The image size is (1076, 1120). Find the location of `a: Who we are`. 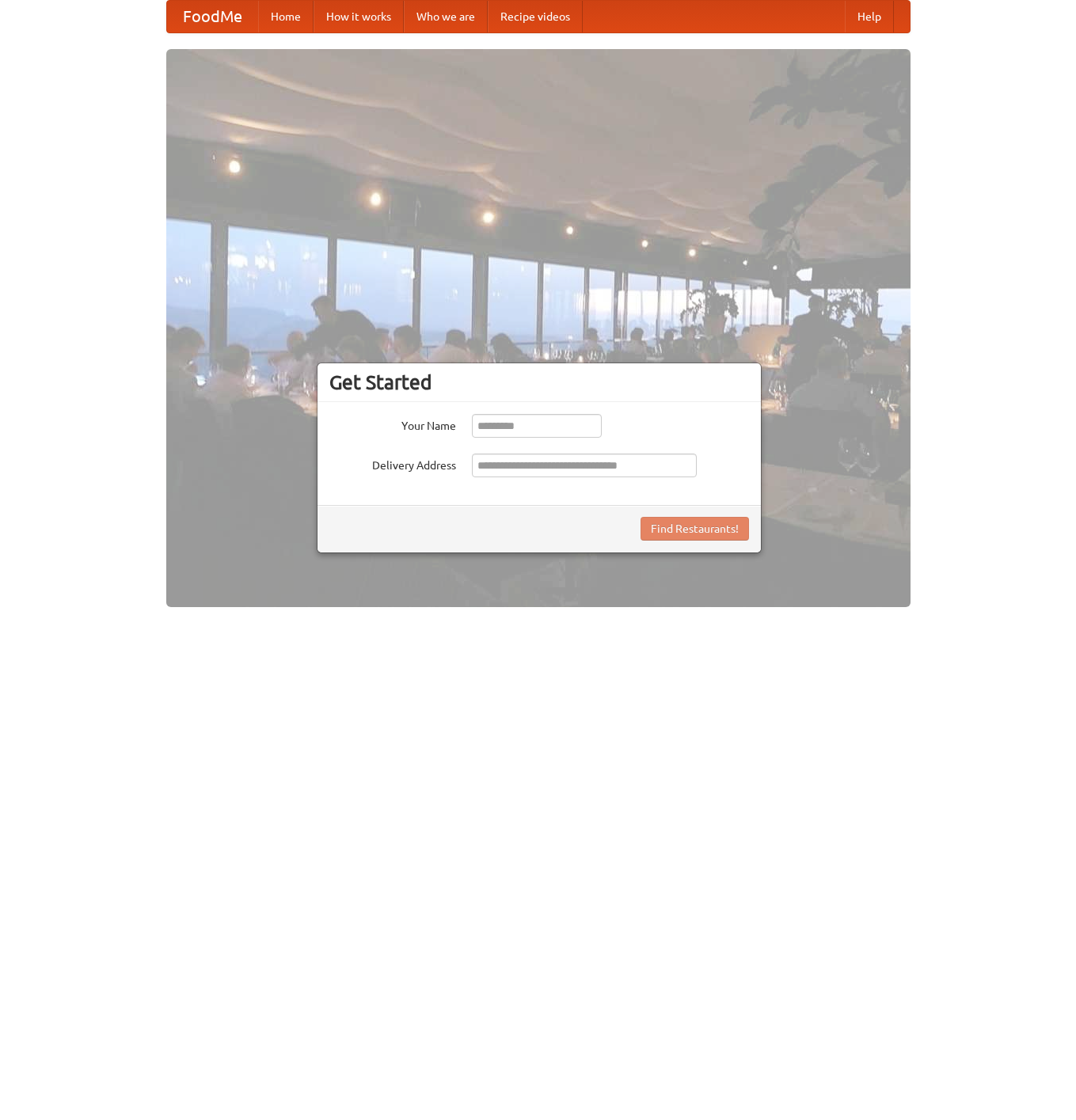

a: Who we are is located at coordinates (445, 17).